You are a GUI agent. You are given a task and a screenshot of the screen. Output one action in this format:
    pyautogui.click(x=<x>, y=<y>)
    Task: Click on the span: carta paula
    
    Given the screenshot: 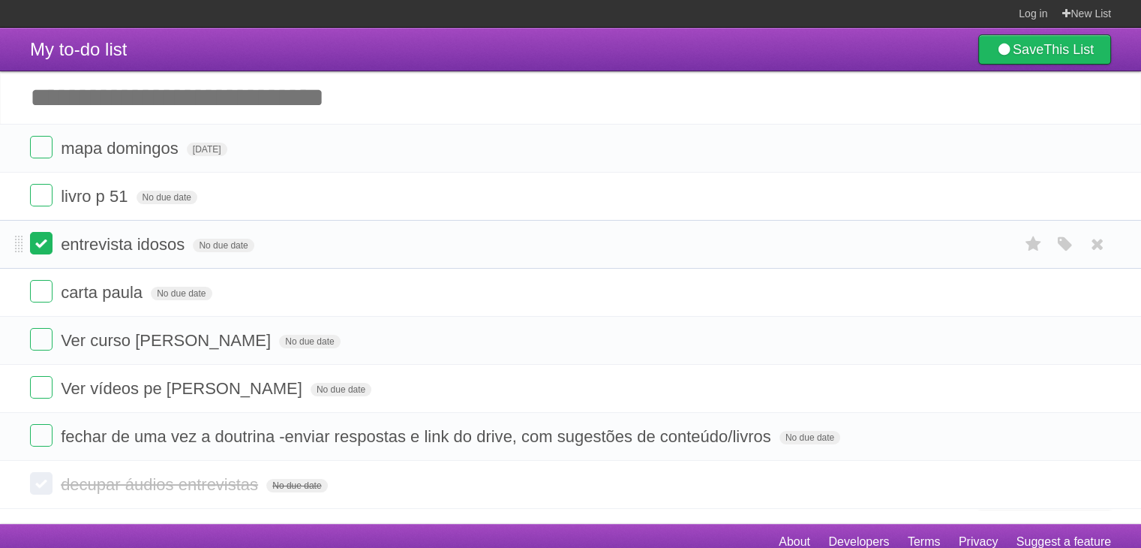 What is the action you would take?
    pyautogui.click(x=104, y=292)
    